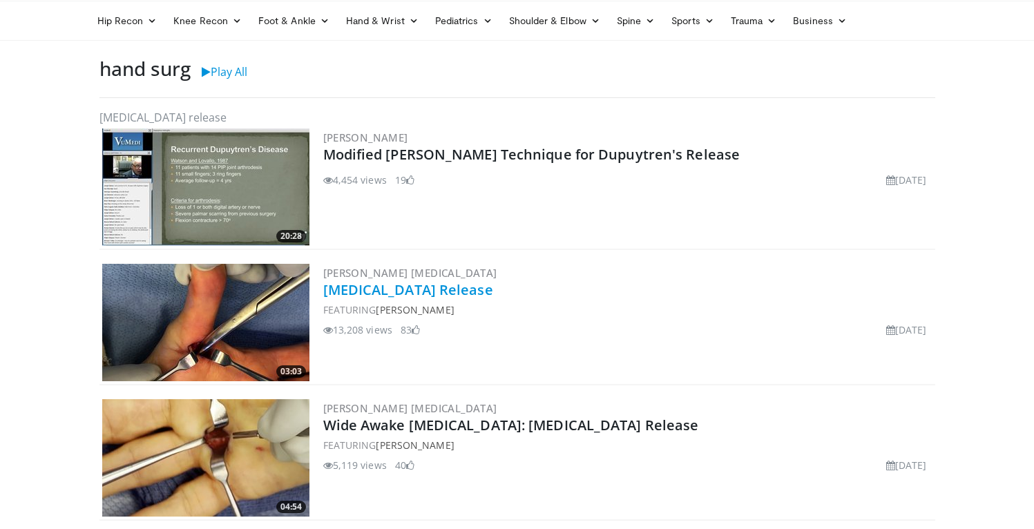 The image size is (1034, 529). What do you see at coordinates (555, 21) in the screenshot?
I see `a: Shoulder & Elbow` at bounding box center [555, 21].